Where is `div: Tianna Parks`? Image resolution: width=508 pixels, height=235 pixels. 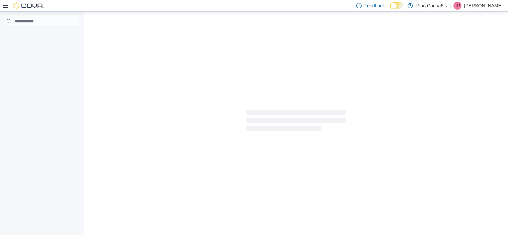
div: Tianna Parks is located at coordinates (457, 6).